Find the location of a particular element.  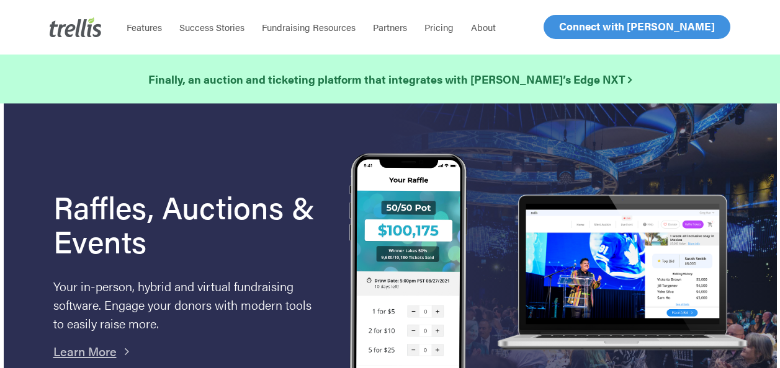

a: About is located at coordinates (483, 27).